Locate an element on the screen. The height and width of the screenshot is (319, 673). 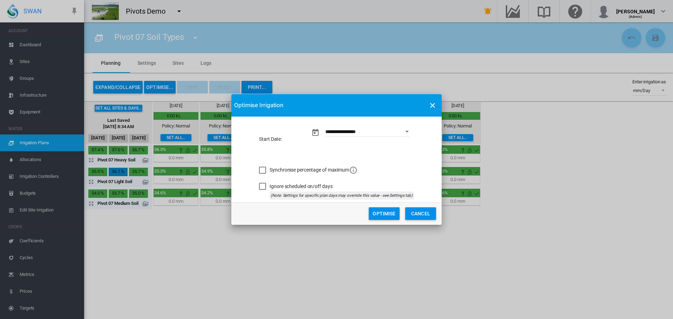
md-icon: icon-information-outline is located at coordinates (353, 170).